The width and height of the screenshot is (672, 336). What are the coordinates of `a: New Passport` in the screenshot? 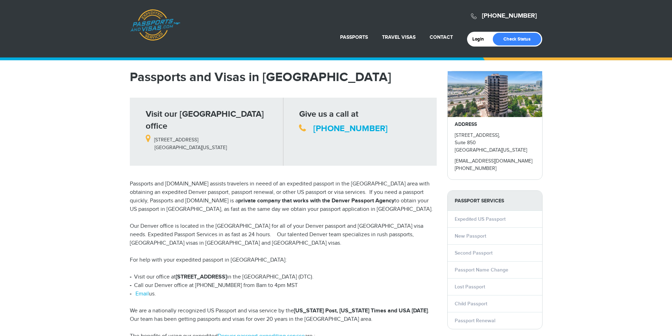 It's located at (470, 236).